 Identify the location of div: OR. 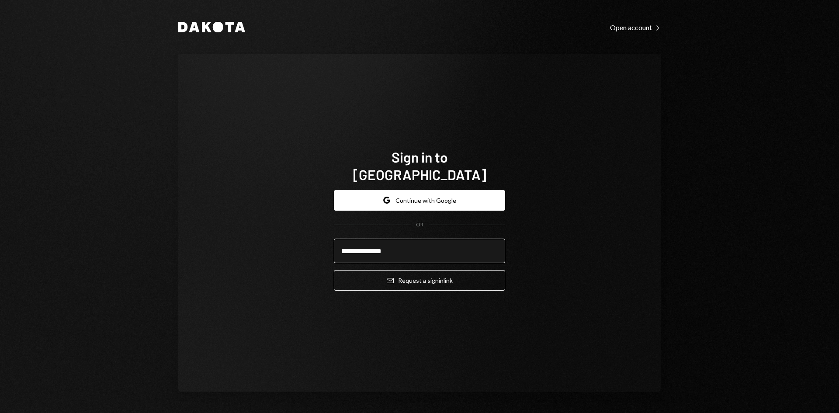
(419, 225).